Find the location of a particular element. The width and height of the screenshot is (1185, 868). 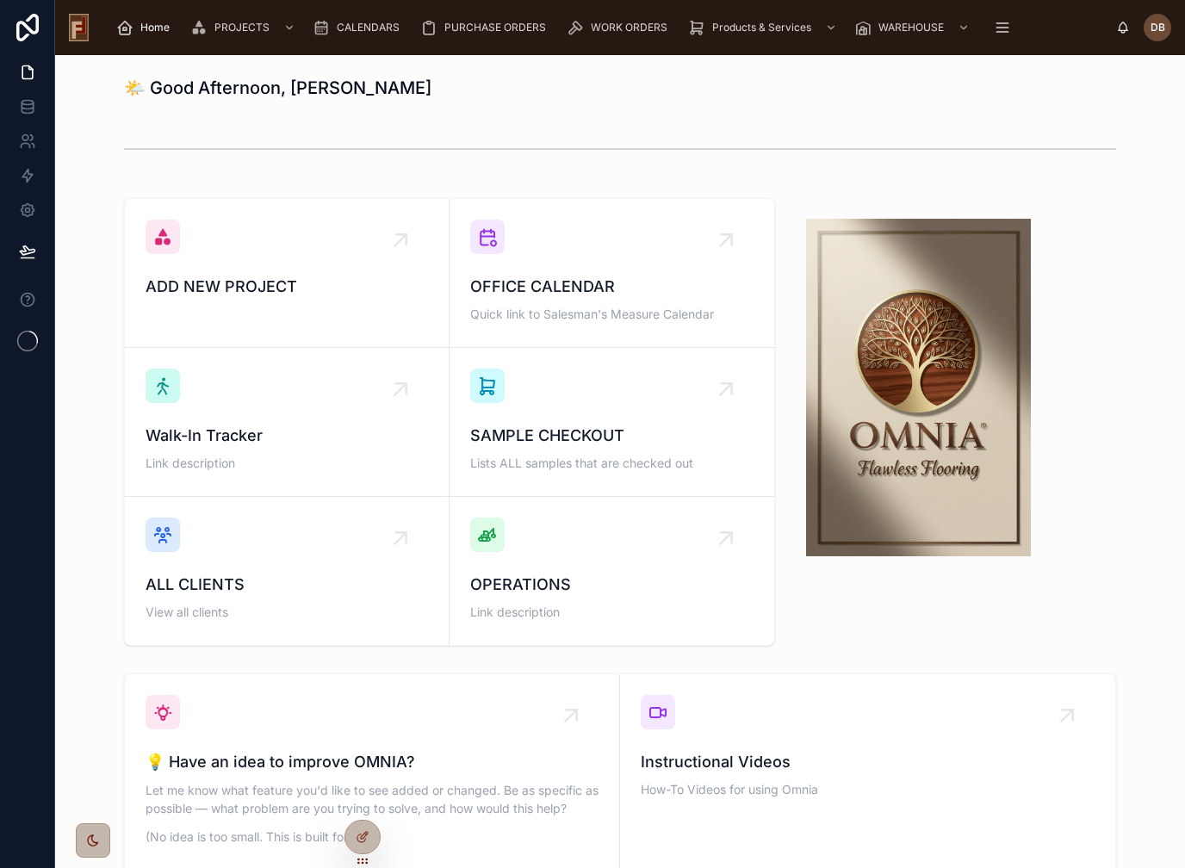

span: PURCHASE ORDERS is located at coordinates (495, 28).